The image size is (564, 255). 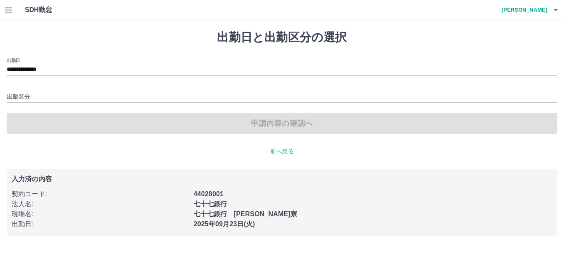 I want to click on b: 44028001, so click(x=209, y=193).